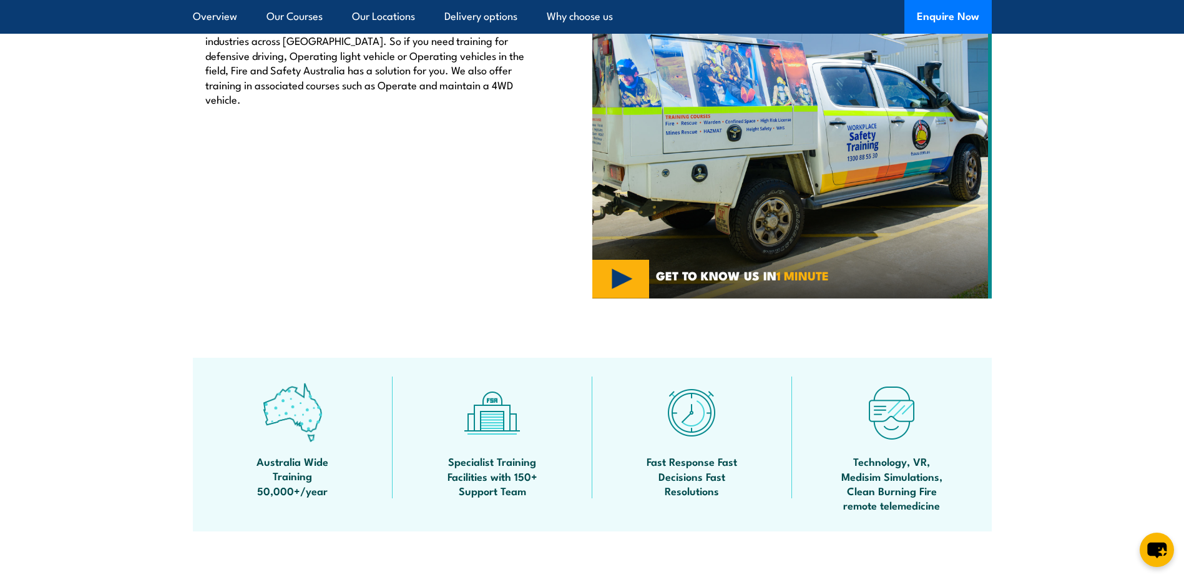 The image size is (1184, 577). I want to click on span: Australia Wide Training 50,000+/year, so click(293, 476).